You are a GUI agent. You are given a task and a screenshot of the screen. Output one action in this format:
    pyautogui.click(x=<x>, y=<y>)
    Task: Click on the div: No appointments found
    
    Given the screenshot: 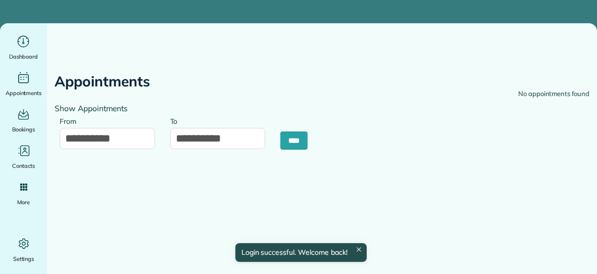 What is the action you would take?
    pyautogui.click(x=553, y=94)
    